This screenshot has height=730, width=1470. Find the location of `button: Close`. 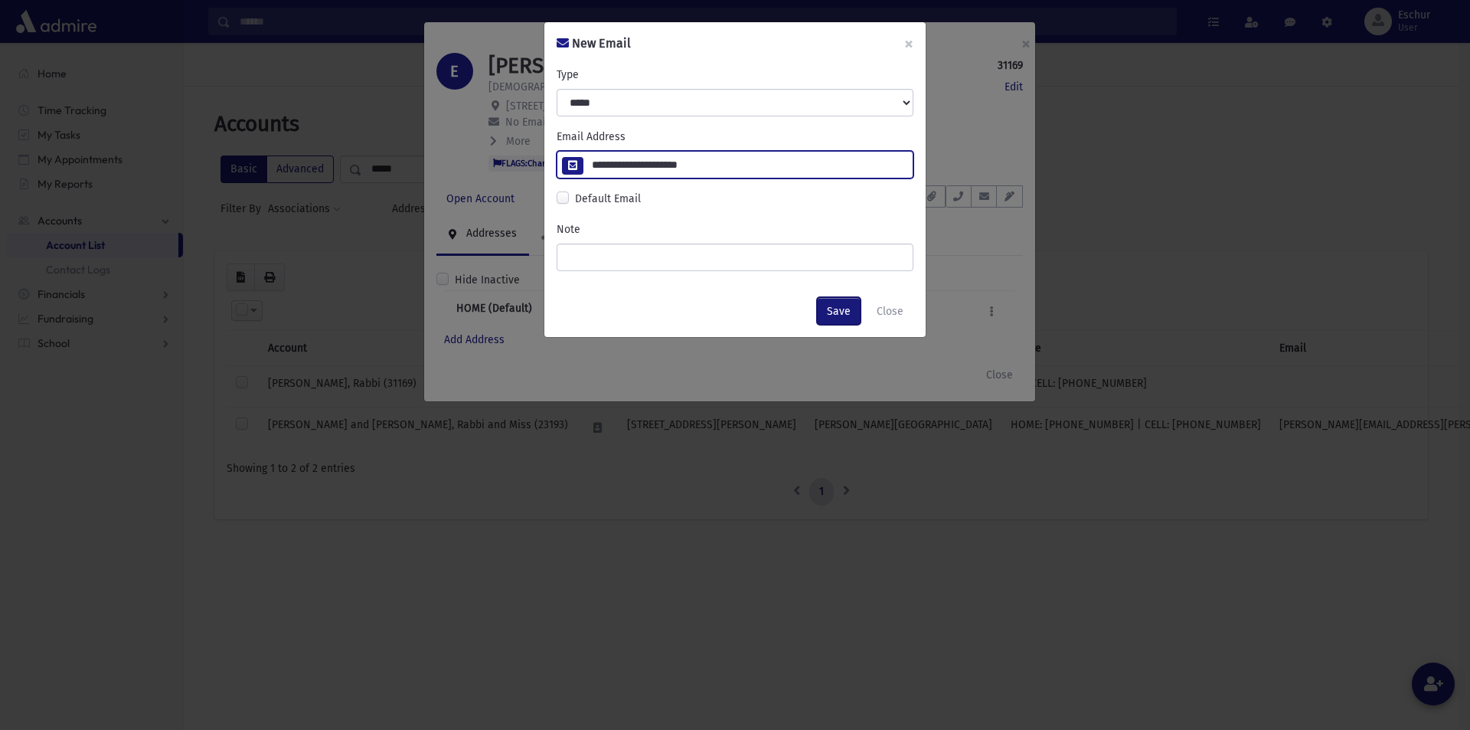

button: Close is located at coordinates (890, 311).